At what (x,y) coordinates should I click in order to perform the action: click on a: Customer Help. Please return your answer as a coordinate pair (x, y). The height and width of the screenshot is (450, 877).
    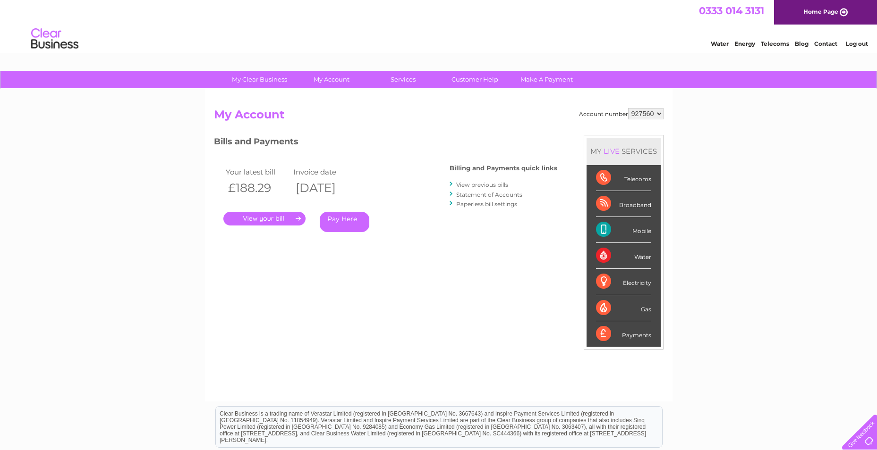
    Looking at the image, I should click on (474, 79).